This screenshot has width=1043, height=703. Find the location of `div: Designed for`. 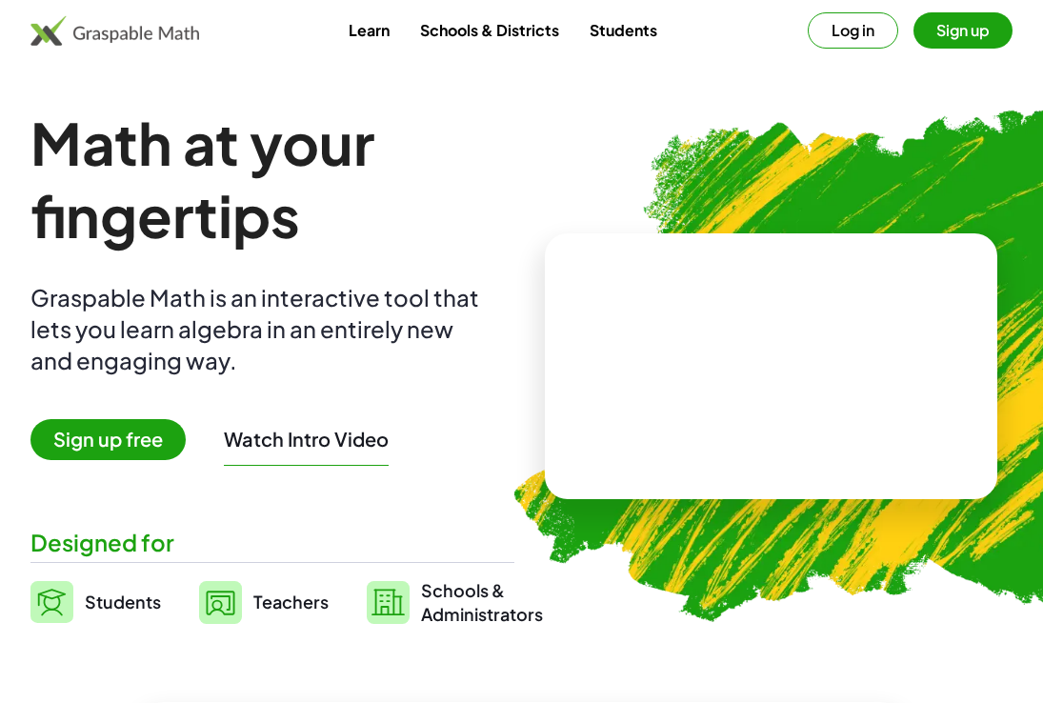

div: Designed for is located at coordinates (272, 542).